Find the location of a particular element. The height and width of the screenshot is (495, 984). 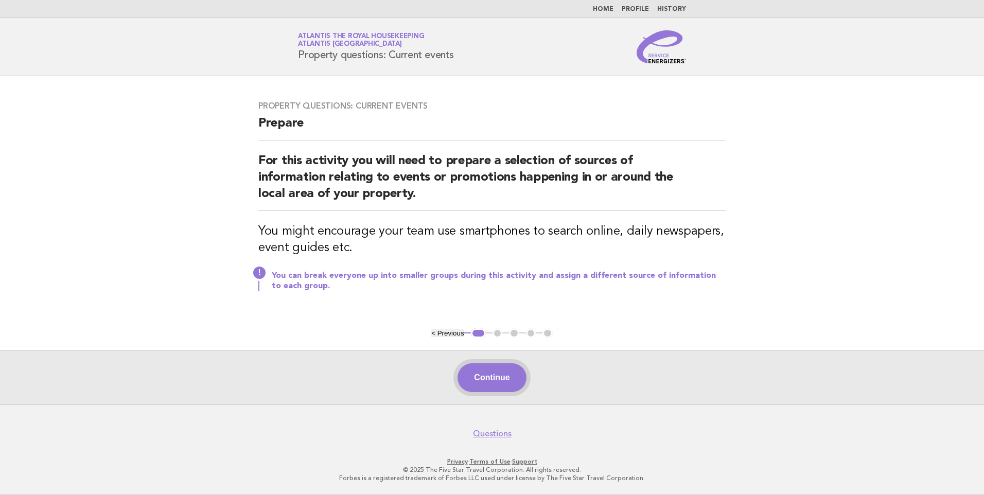

h3: You might encourage your team use smartphones to search online, daily newspapers, event guides etc. is located at coordinates (492, 240).